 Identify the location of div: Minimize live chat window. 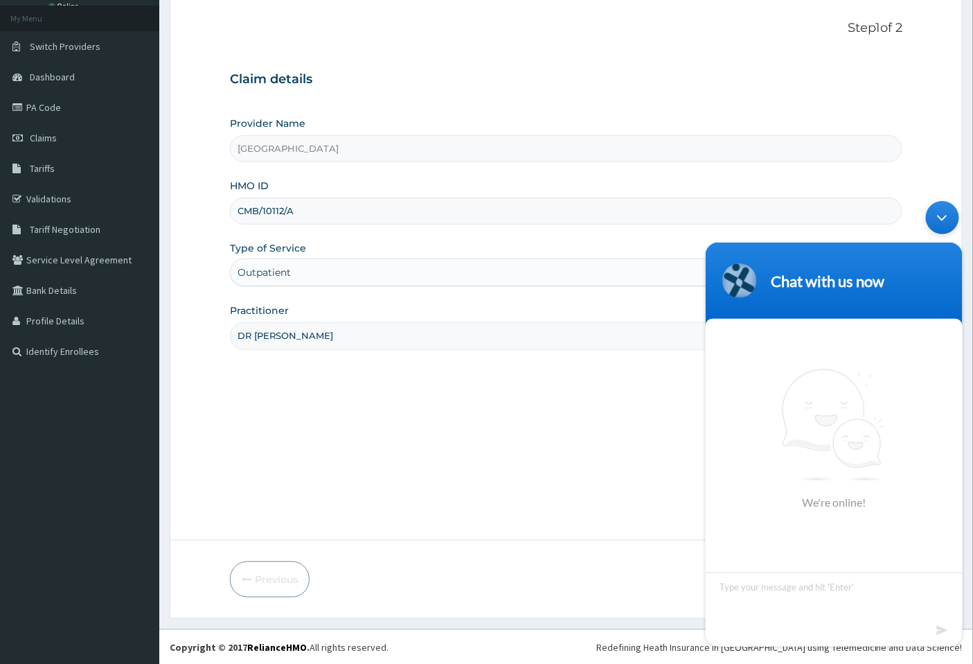
(244, 24).